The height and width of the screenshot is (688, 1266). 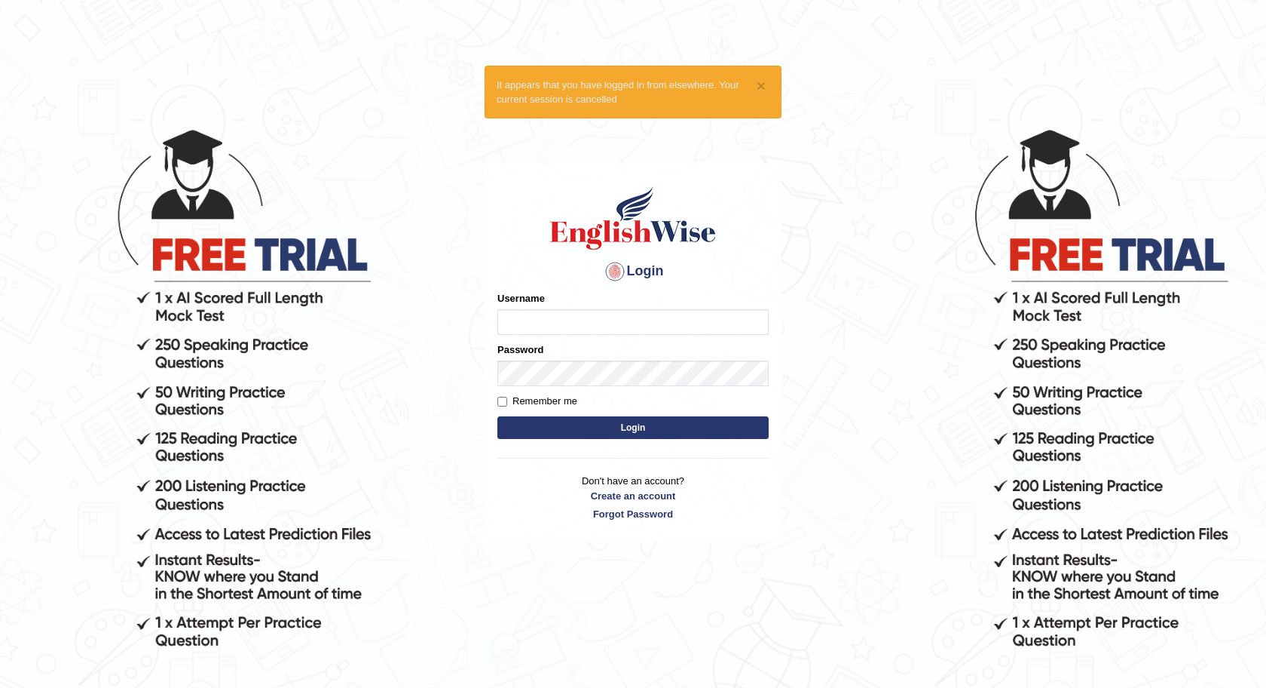 I want to click on label: Remember me, so click(x=538, y=401).